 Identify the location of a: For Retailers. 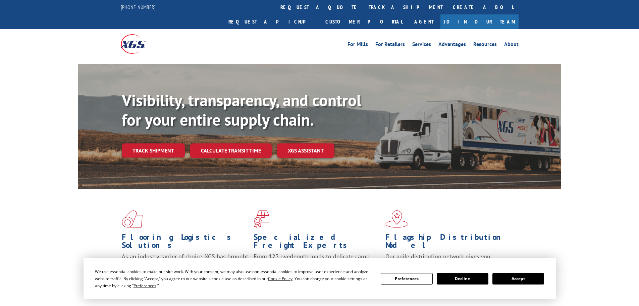
(390, 45).